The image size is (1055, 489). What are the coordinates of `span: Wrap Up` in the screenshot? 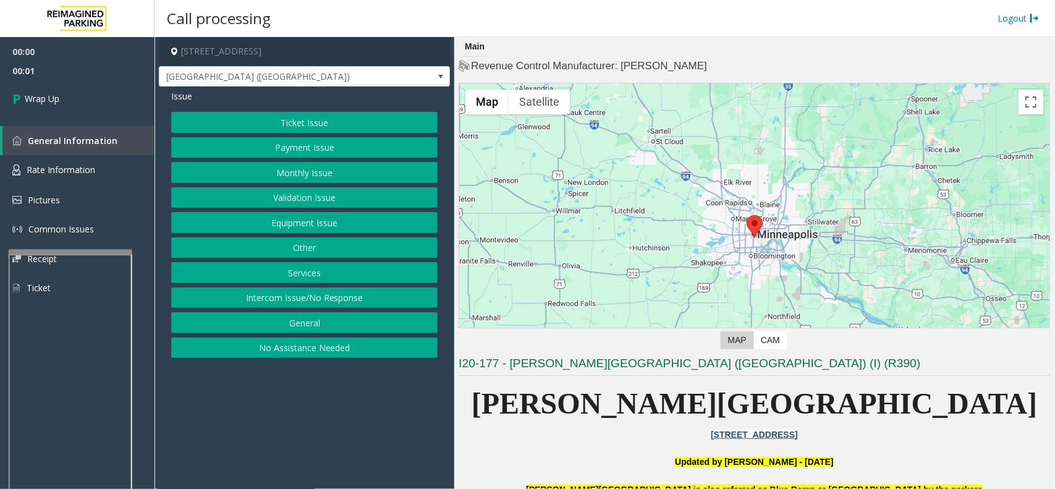 It's located at (42, 98).